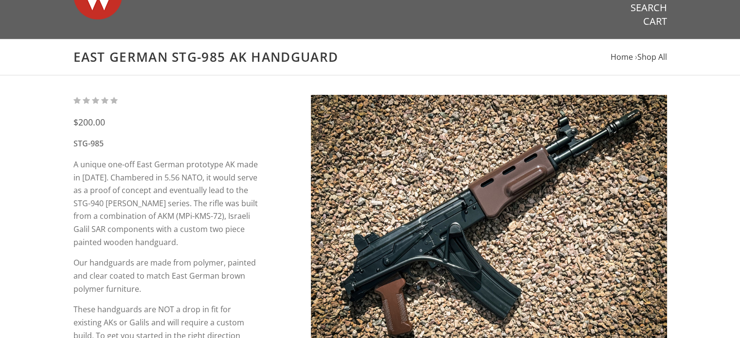  I want to click on a: Home, so click(621, 57).